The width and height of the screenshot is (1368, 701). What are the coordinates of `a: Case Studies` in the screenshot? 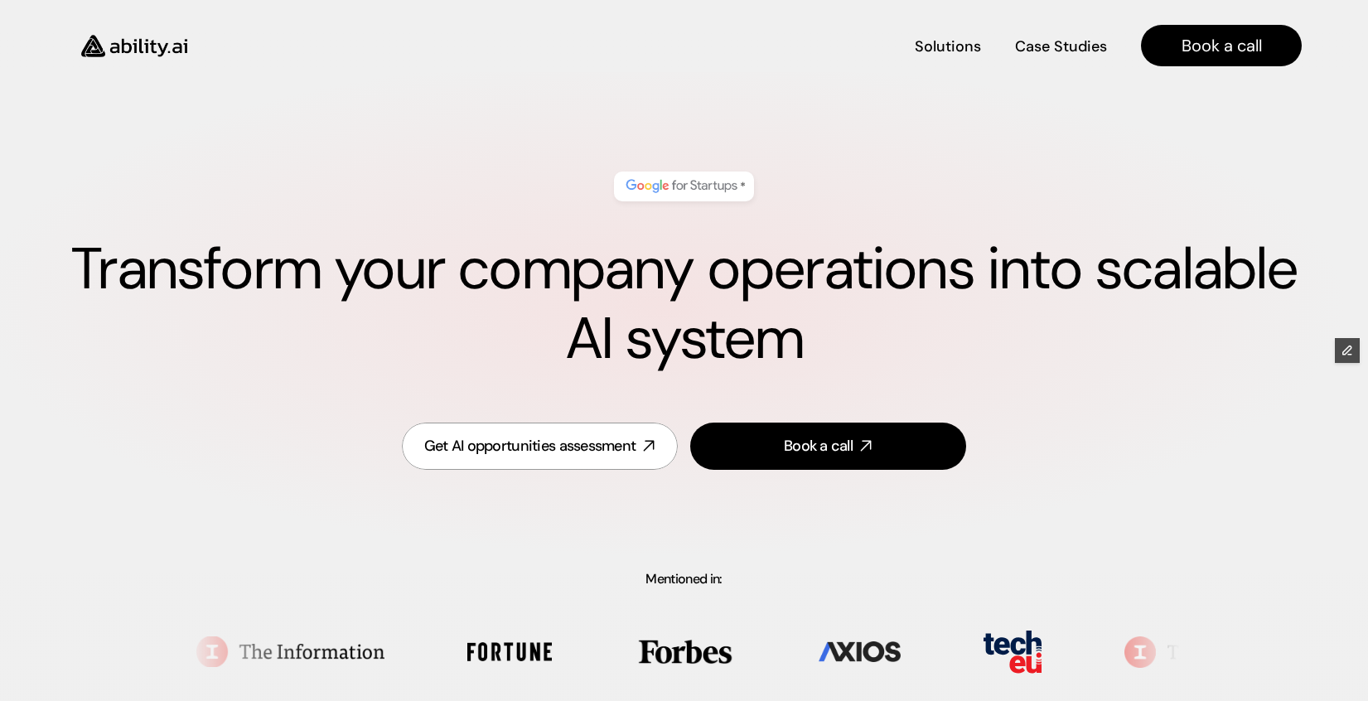 It's located at (1061, 46).